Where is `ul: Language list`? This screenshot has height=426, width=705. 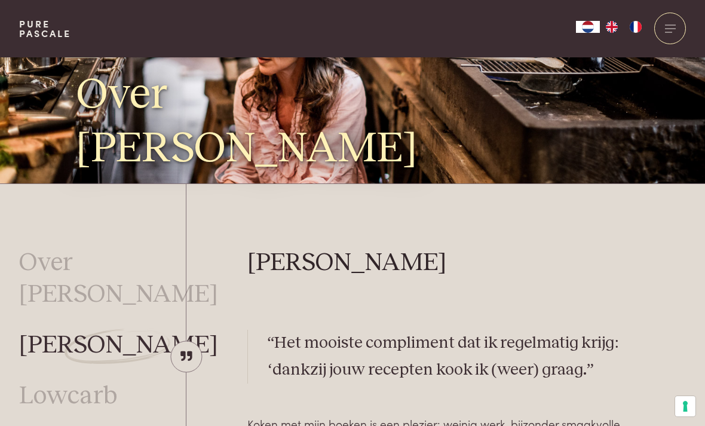
ul: Language list is located at coordinates (623, 27).